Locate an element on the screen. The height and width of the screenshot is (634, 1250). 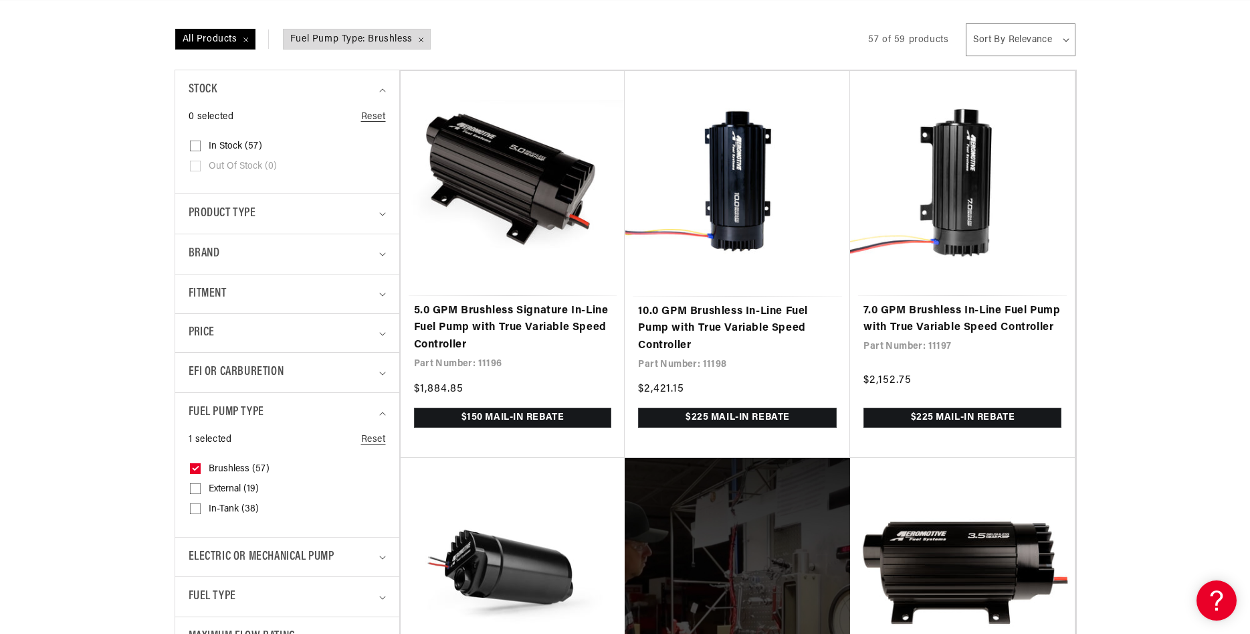
span: Fuel Type is located at coordinates (212, 596).